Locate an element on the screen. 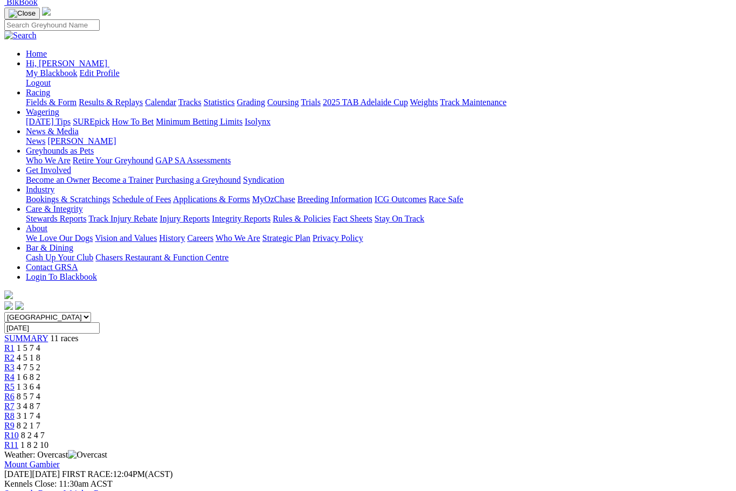 The height and width of the screenshot is (491, 736). button: Toggle navigation is located at coordinates (22, 13).